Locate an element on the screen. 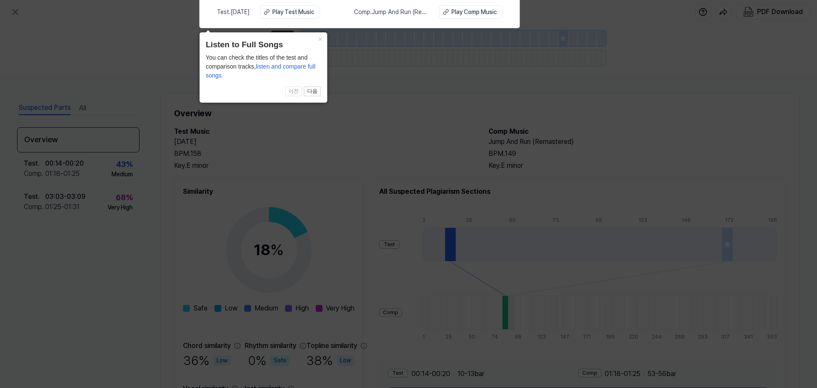  span: listen and compare full songs. is located at coordinates (261, 71).